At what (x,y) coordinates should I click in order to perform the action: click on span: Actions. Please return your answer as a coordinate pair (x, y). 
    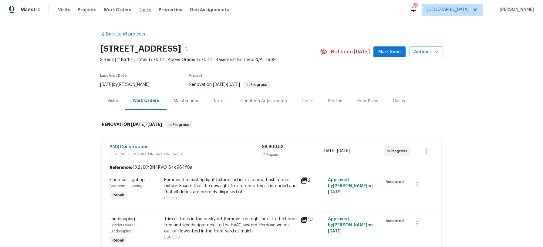
    Looking at the image, I should click on (426, 52).